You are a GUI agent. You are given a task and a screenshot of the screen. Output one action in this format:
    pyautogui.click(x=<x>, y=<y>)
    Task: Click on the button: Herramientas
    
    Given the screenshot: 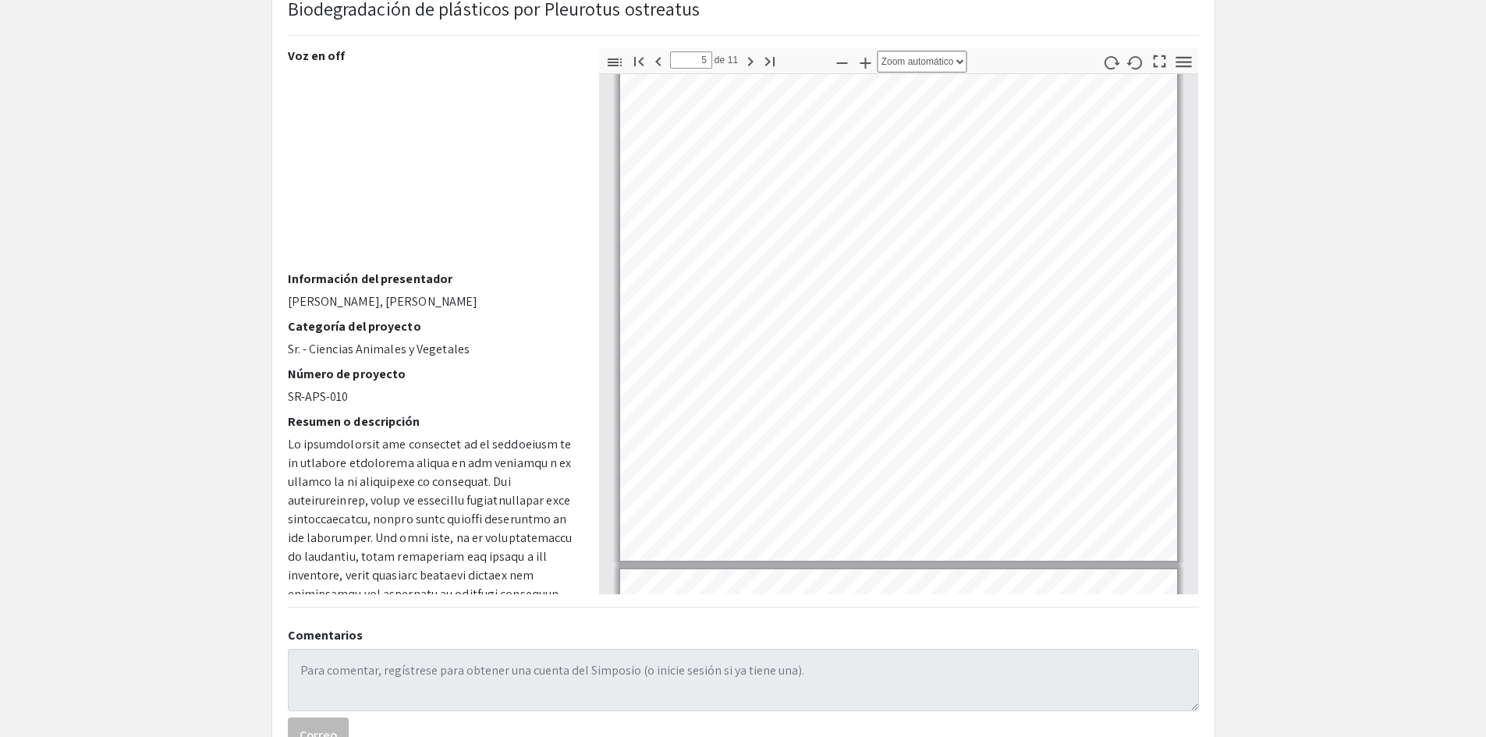 What is the action you would take?
    pyautogui.click(x=1183, y=62)
    